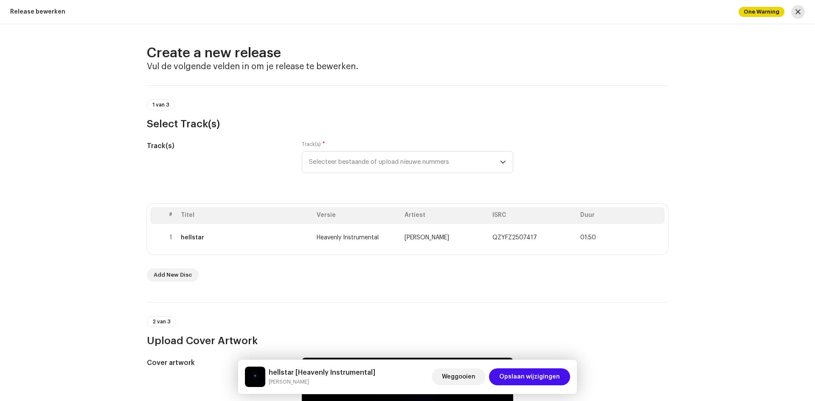  What do you see at coordinates (322, 382) in the screenshot?
I see `small: hellstar [Heavenly Instrumental]` at bounding box center [322, 382].